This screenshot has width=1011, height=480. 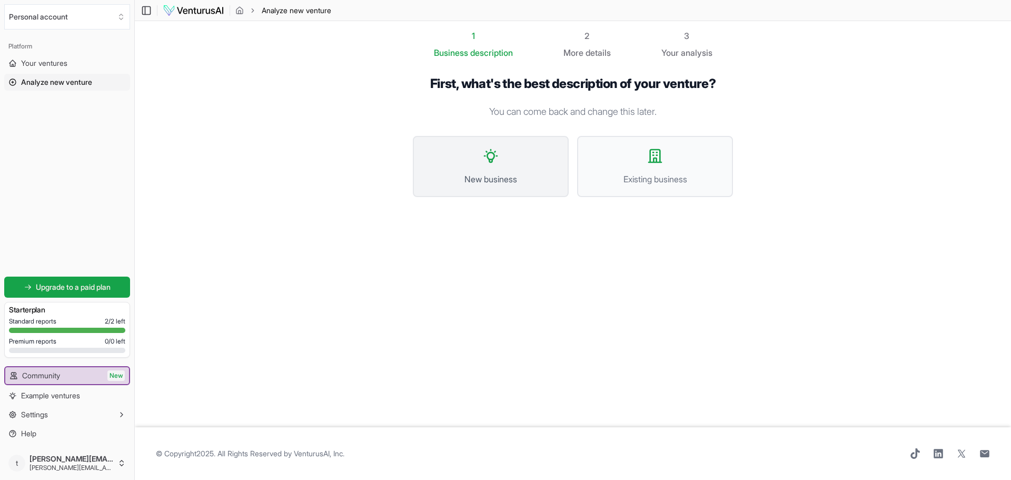 I want to click on nav: breadcrumb, so click(x=283, y=11).